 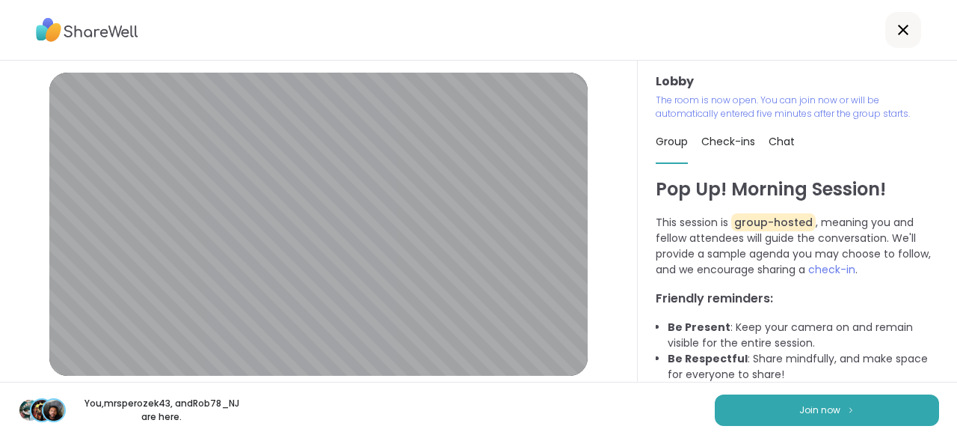 What do you see at coordinates (773, 222) in the screenshot?
I see `span: group-hosted` at bounding box center [773, 222].